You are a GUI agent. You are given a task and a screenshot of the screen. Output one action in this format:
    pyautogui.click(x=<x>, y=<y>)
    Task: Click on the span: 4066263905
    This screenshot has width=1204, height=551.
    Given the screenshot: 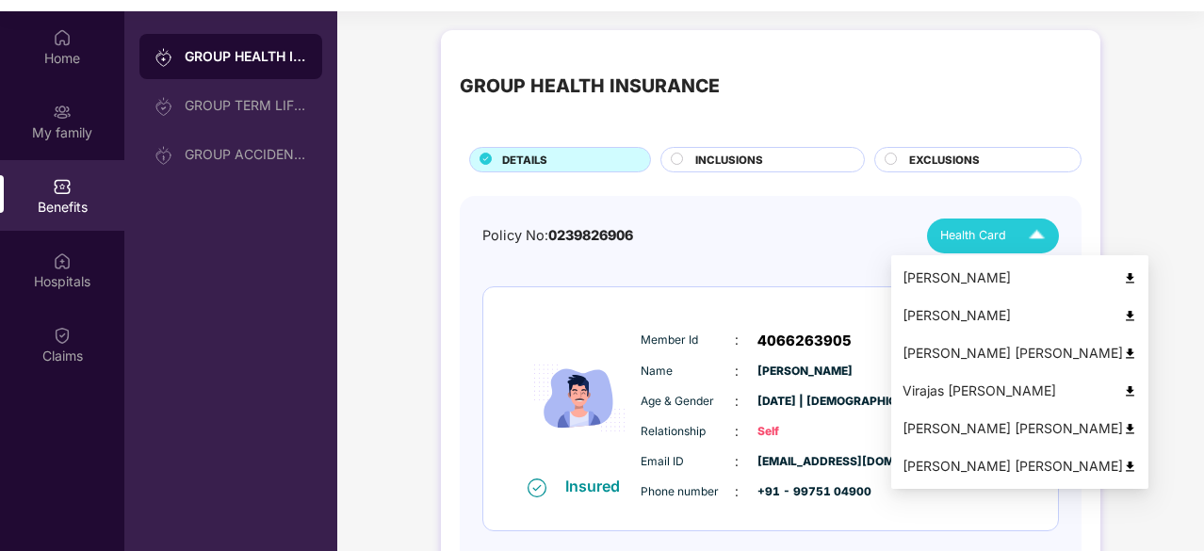 What is the action you would take?
    pyautogui.click(x=804, y=341)
    